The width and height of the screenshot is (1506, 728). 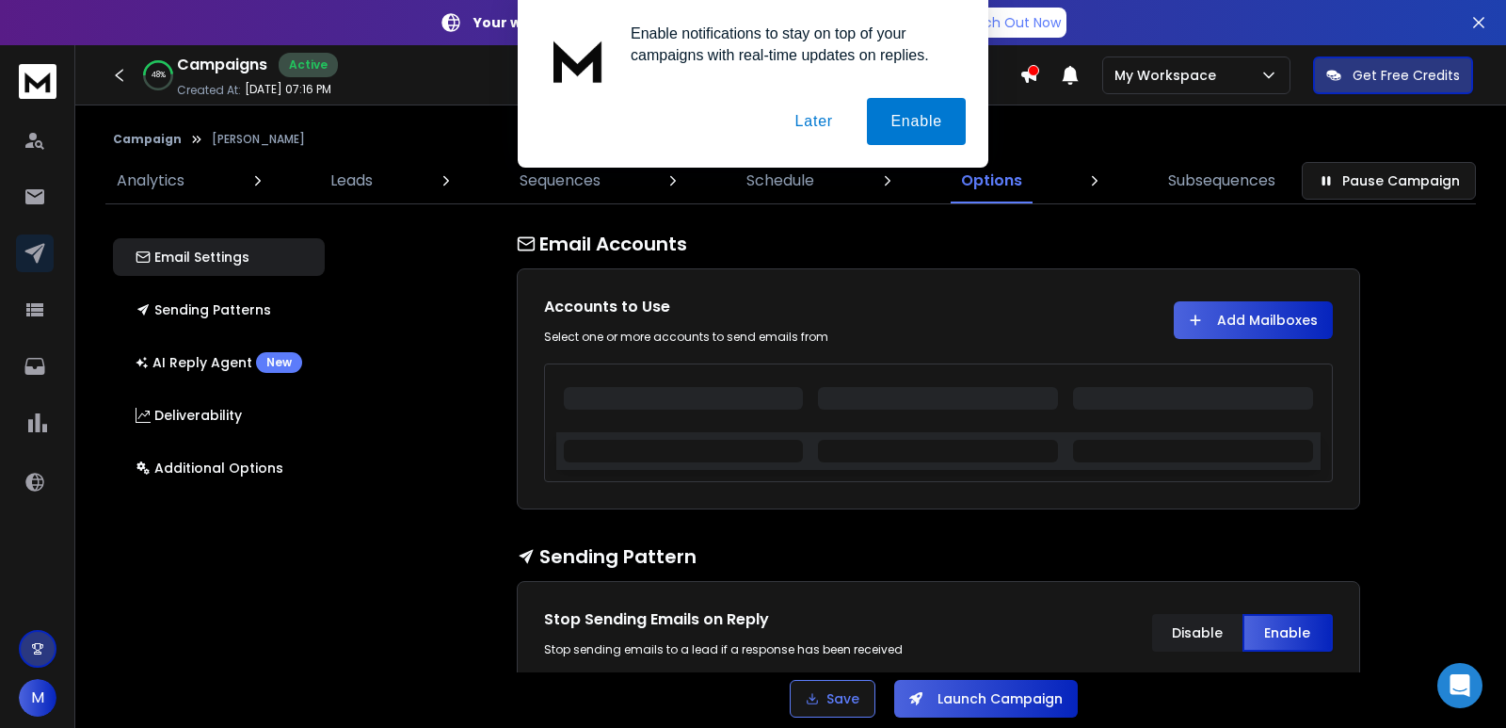 What do you see at coordinates (38, 698) in the screenshot?
I see `button: M` at bounding box center [38, 698].